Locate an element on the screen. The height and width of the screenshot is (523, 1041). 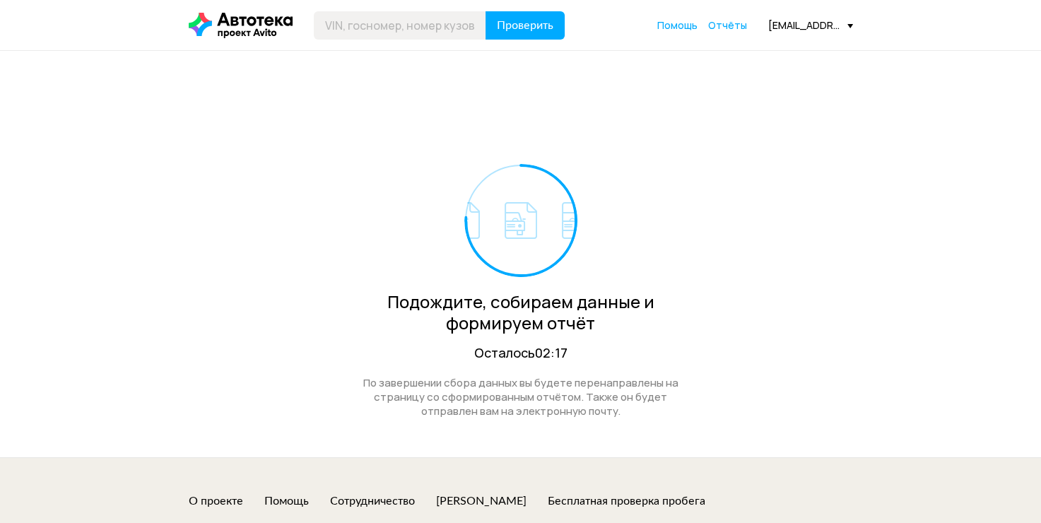
div: Сотрудничество is located at coordinates (373, 501).